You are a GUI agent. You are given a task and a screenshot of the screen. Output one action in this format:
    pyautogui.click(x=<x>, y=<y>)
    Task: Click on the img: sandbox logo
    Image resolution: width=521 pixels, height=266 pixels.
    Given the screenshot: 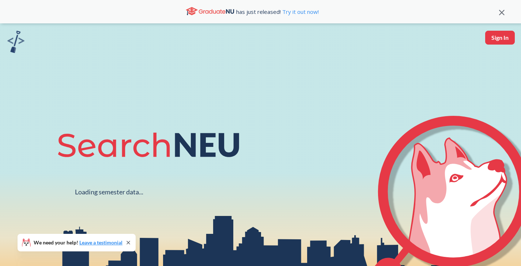 What is the action you would take?
    pyautogui.click(x=16, y=42)
    